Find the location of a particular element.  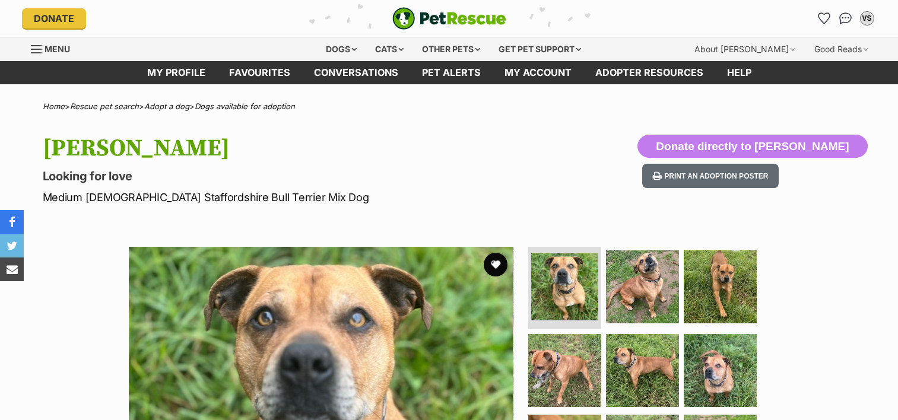

a: Dogs available for adoption is located at coordinates (245, 106).